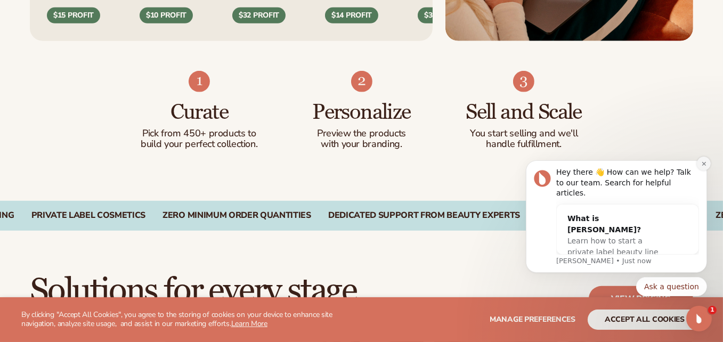  What do you see at coordinates (361, 134) in the screenshot?
I see `p: Preview the products` at bounding box center [361, 134].